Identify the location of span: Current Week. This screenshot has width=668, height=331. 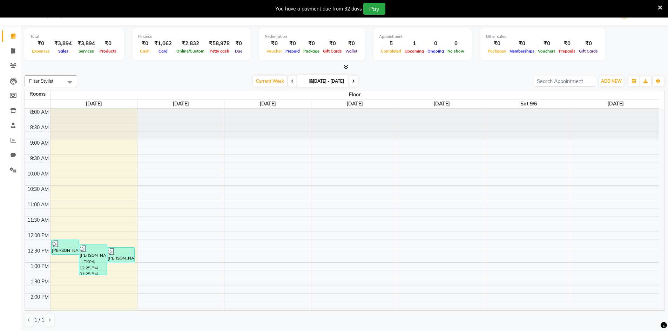
(270, 81).